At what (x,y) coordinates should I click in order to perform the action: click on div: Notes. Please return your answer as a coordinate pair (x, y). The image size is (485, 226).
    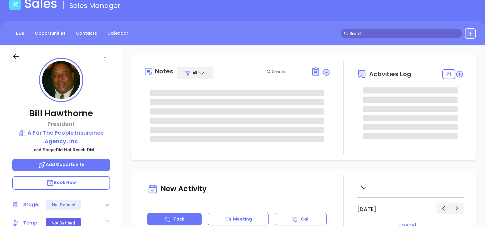
    Looking at the image, I should click on (164, 71).